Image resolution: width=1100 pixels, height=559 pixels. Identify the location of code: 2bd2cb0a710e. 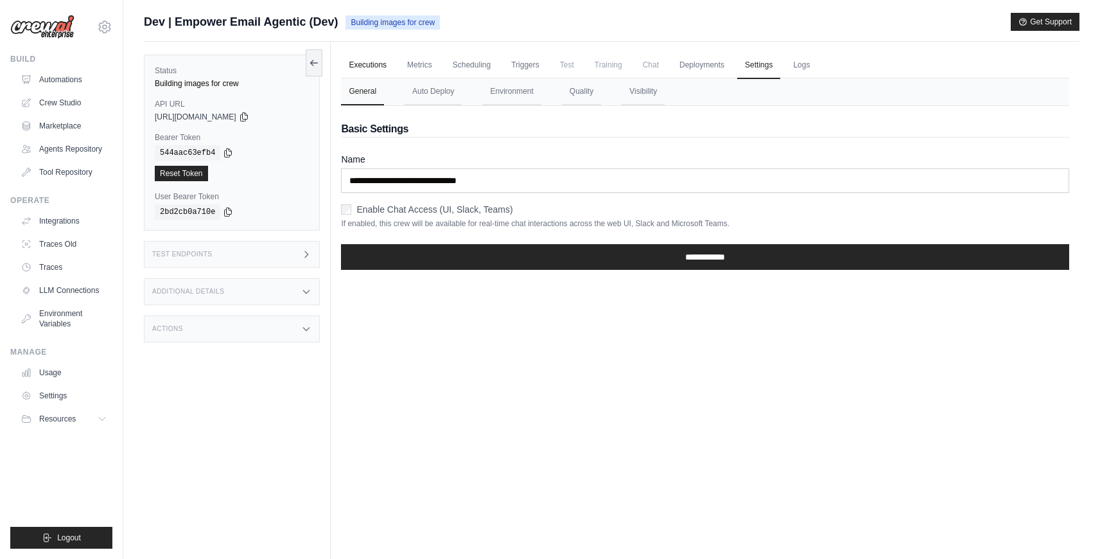
(188, 212).